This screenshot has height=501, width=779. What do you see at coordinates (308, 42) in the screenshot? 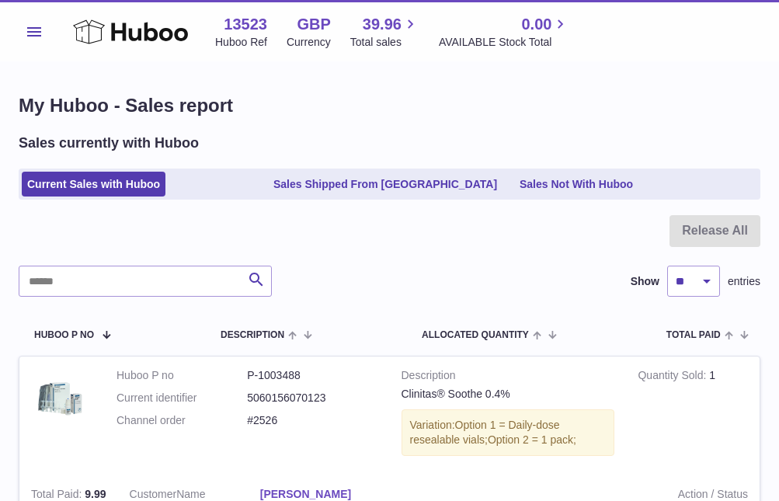
I see `div: Currency` at bounding box center [308, 42].